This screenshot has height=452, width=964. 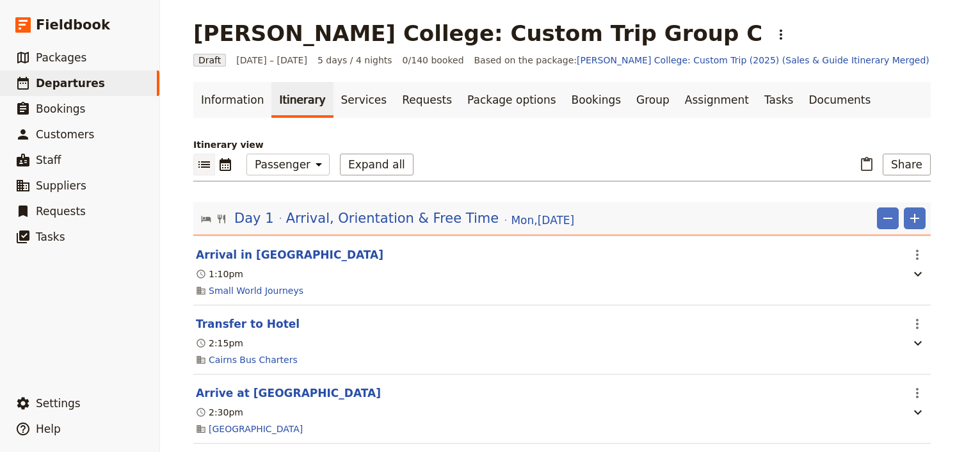 I want to click on a: Services, so click(x=364, y=100).